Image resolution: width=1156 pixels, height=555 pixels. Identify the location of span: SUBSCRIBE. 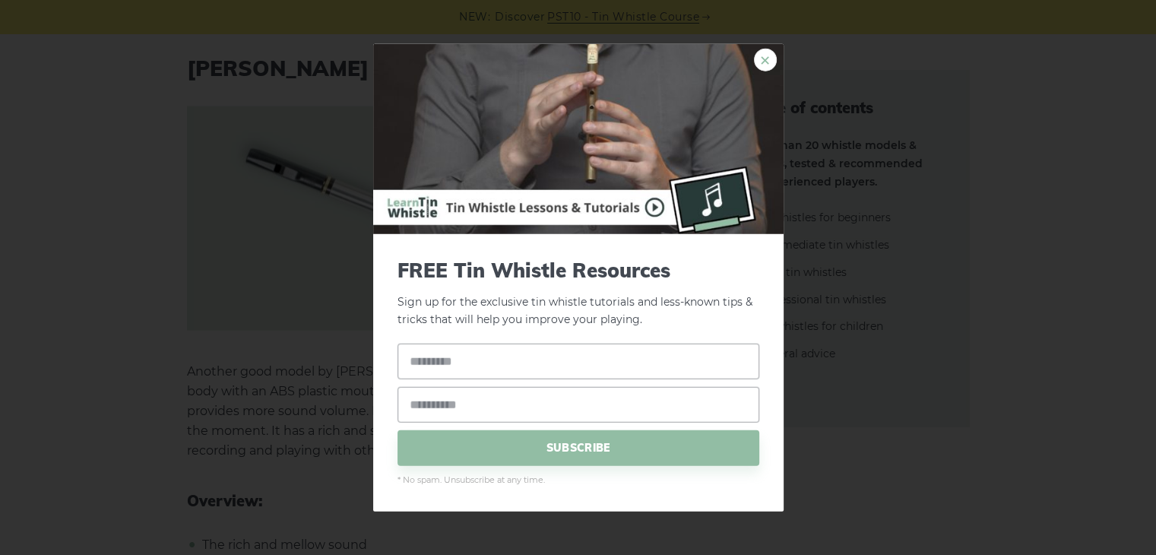
(578, 447).